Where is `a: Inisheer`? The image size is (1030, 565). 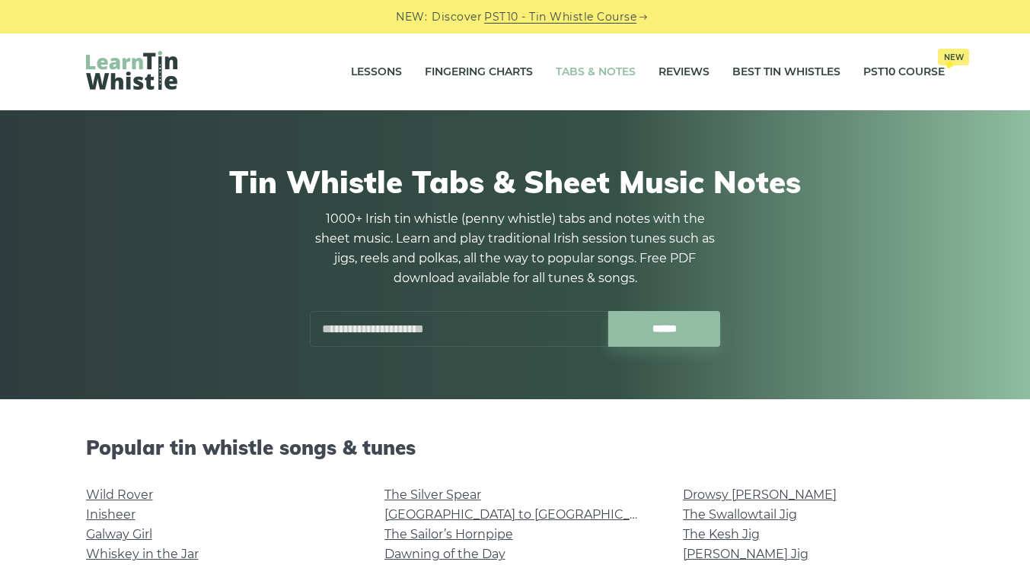
a: Inisheer is located at coordinates (110, 514).